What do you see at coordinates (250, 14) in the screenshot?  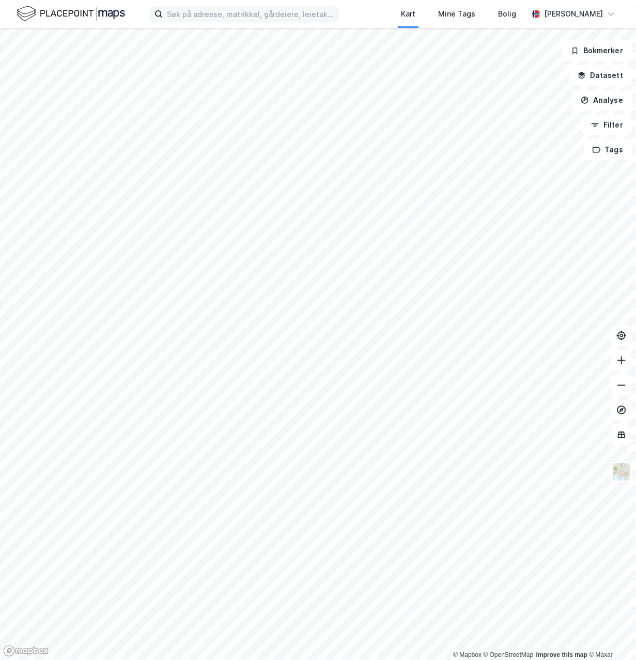 I see `input: Søk på adresse, matrikkel, gårdeiere, leietakere eller personer` at bounding box center [250, 14].